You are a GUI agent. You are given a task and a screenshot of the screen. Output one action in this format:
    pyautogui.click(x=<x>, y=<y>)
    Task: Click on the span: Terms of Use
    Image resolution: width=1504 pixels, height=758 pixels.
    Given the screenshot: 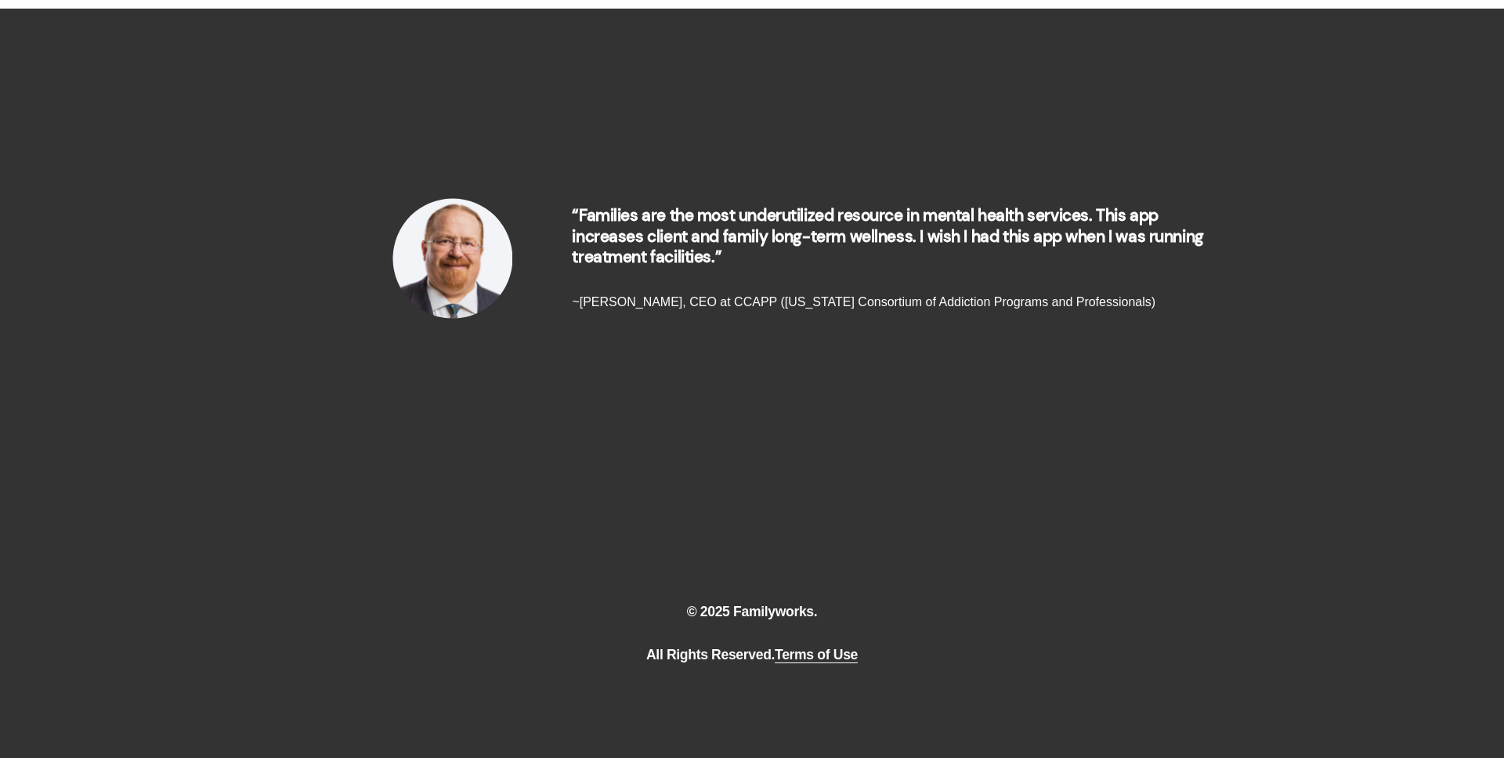 What is the action you would take?
    pyautogui.click(x=816, y=655)
    